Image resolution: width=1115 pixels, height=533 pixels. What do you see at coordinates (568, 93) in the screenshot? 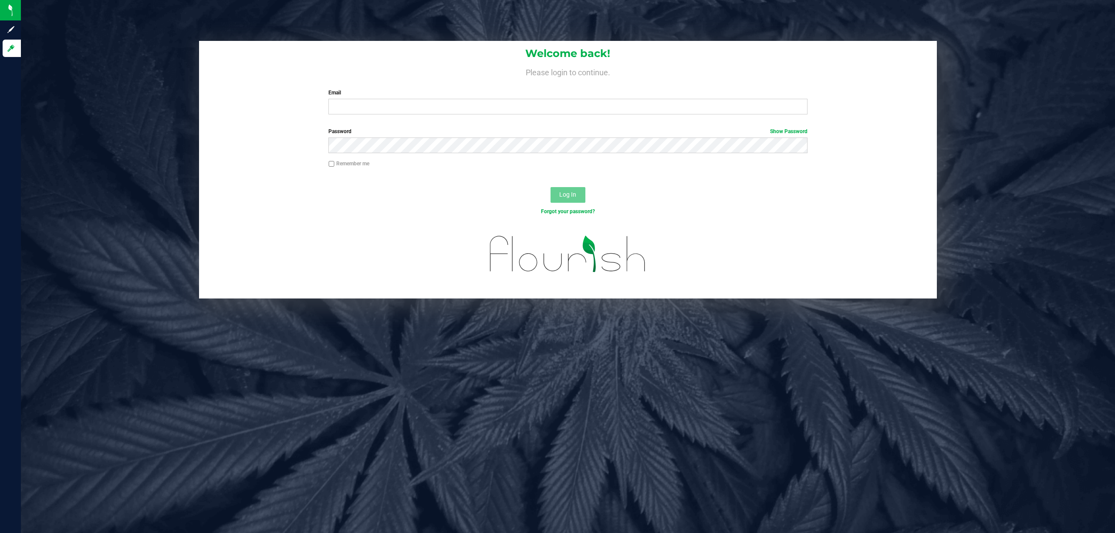
I see `label: Email` at bounding box center [568, 93].